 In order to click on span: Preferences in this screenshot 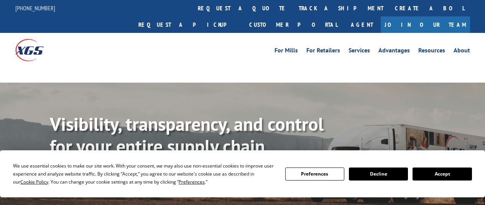, I will do `click(192, 182)`.